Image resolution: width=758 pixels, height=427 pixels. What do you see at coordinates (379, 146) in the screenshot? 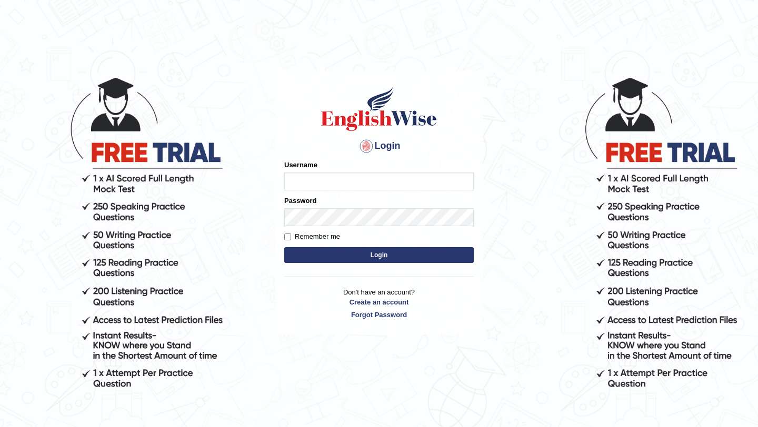
I see `h4: Login` at bounding box center [379, 146].